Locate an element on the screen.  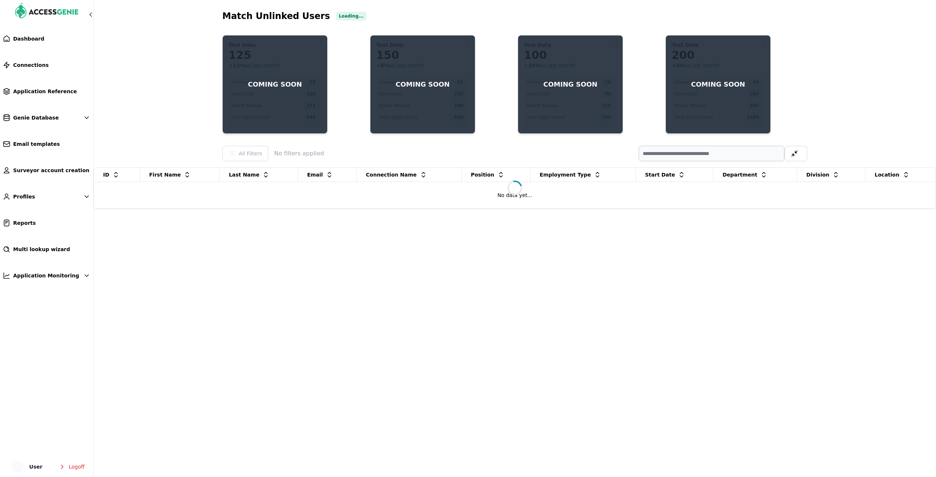
span: Multi lookup wizard is located at coordinates (42, 249).